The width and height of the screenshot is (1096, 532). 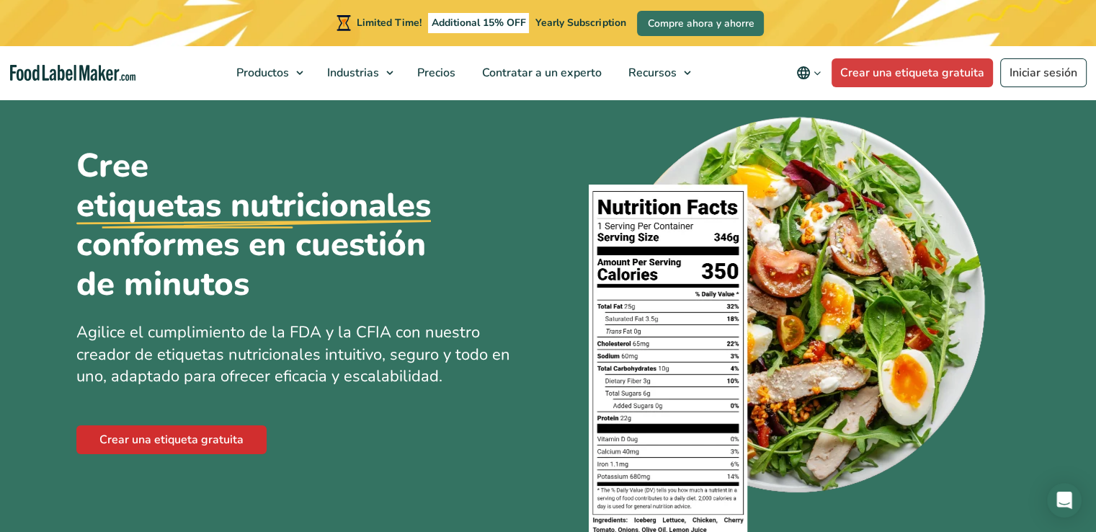 What do you see at coordinates (271, 225) in the screenshot?
I see `h1: Cree conformes en cuestión de minutos` at bounding box center [271, 225].